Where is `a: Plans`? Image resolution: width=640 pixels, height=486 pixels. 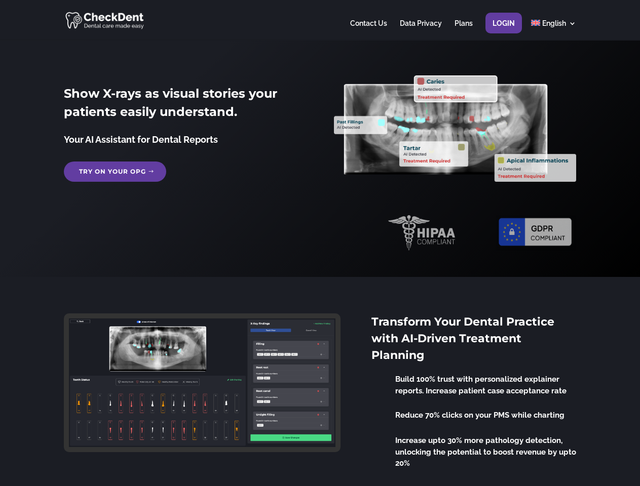
a: Plans is located at coordinates (464, 29).